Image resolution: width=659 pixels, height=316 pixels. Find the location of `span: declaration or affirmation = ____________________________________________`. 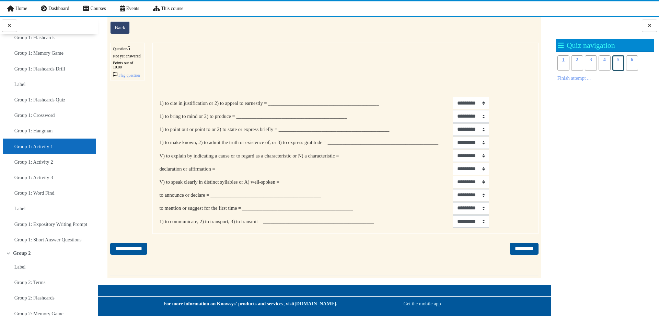

span: declaration or affirmation = ____________________________________________ is located at coordinates (243, 169).